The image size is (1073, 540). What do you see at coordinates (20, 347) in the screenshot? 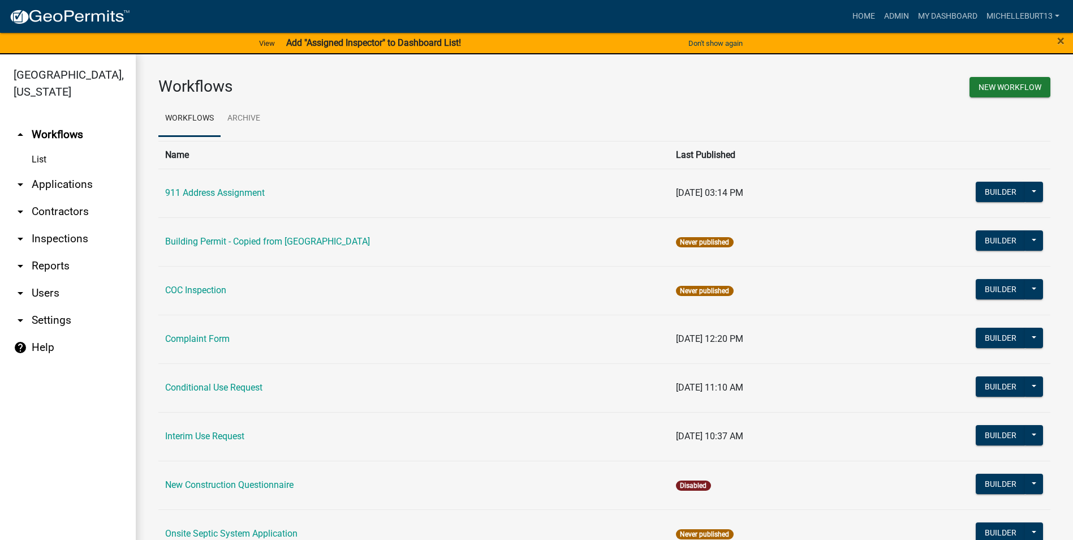
I see `i: help` at bounding box center [20, 347].